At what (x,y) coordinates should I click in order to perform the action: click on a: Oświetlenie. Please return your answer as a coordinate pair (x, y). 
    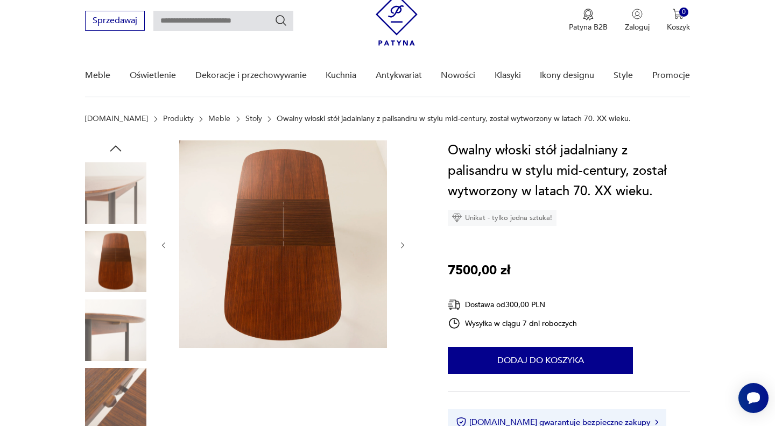
    Looking at the image, I should click on (153, 75).